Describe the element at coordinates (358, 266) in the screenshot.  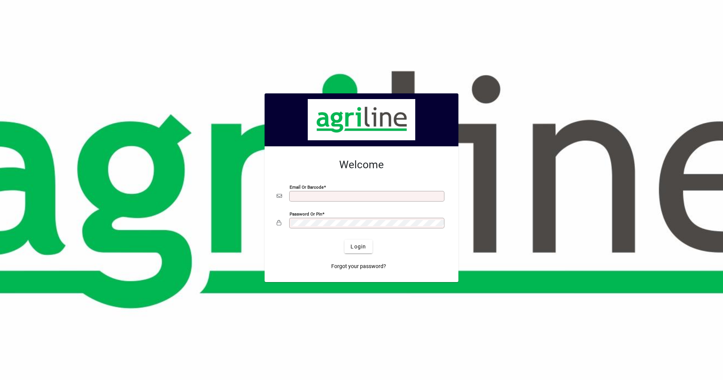
I see `a: Forgot your password?` at that location.